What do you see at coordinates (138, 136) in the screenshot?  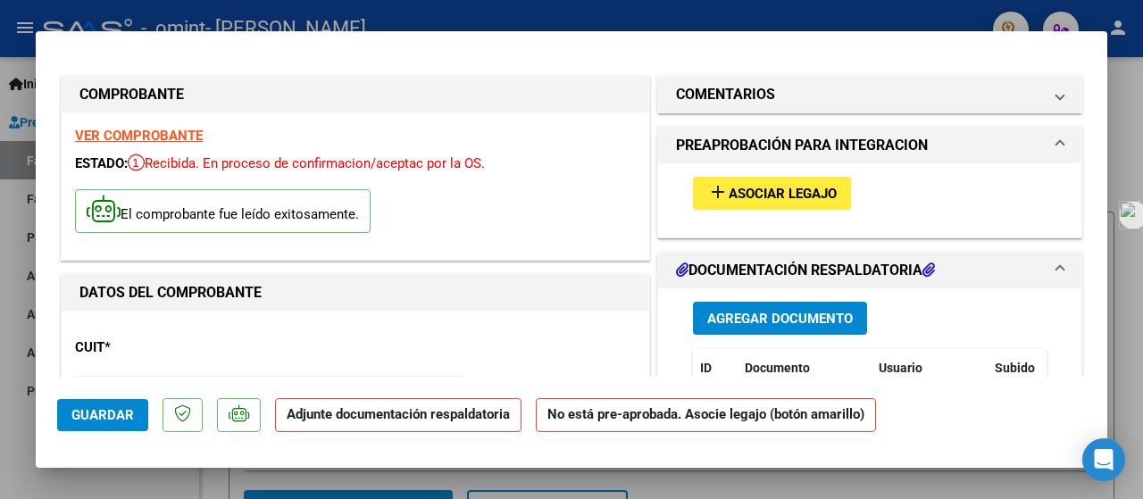 I see `strong: VER COMPROBANTE` at bounding box center [138, 136].